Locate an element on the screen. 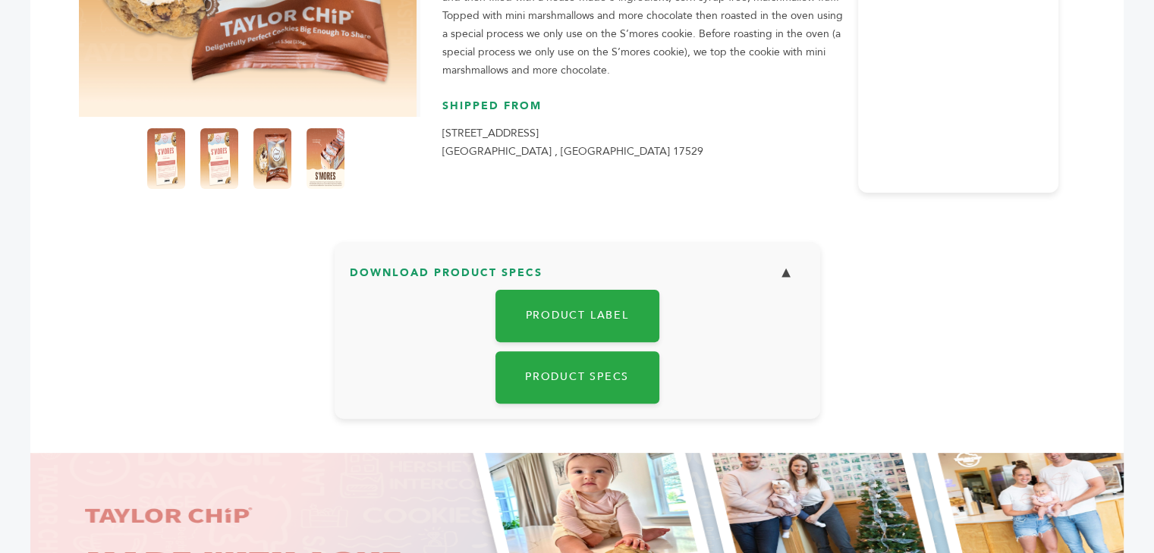  a: Product Specs is located at coordinates (577, 377).